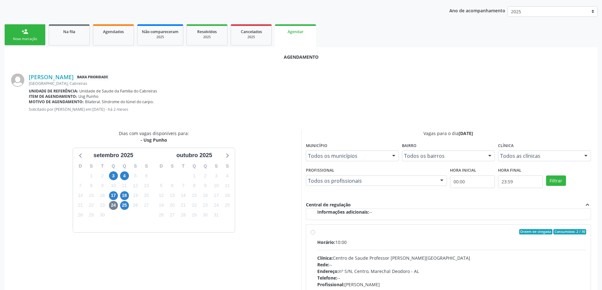  What do you see at coordinates (194, 176) in the screenshot?
I see `span: quarta-feira, 1 de outubro de 2025` at bounding box center [194, 176].